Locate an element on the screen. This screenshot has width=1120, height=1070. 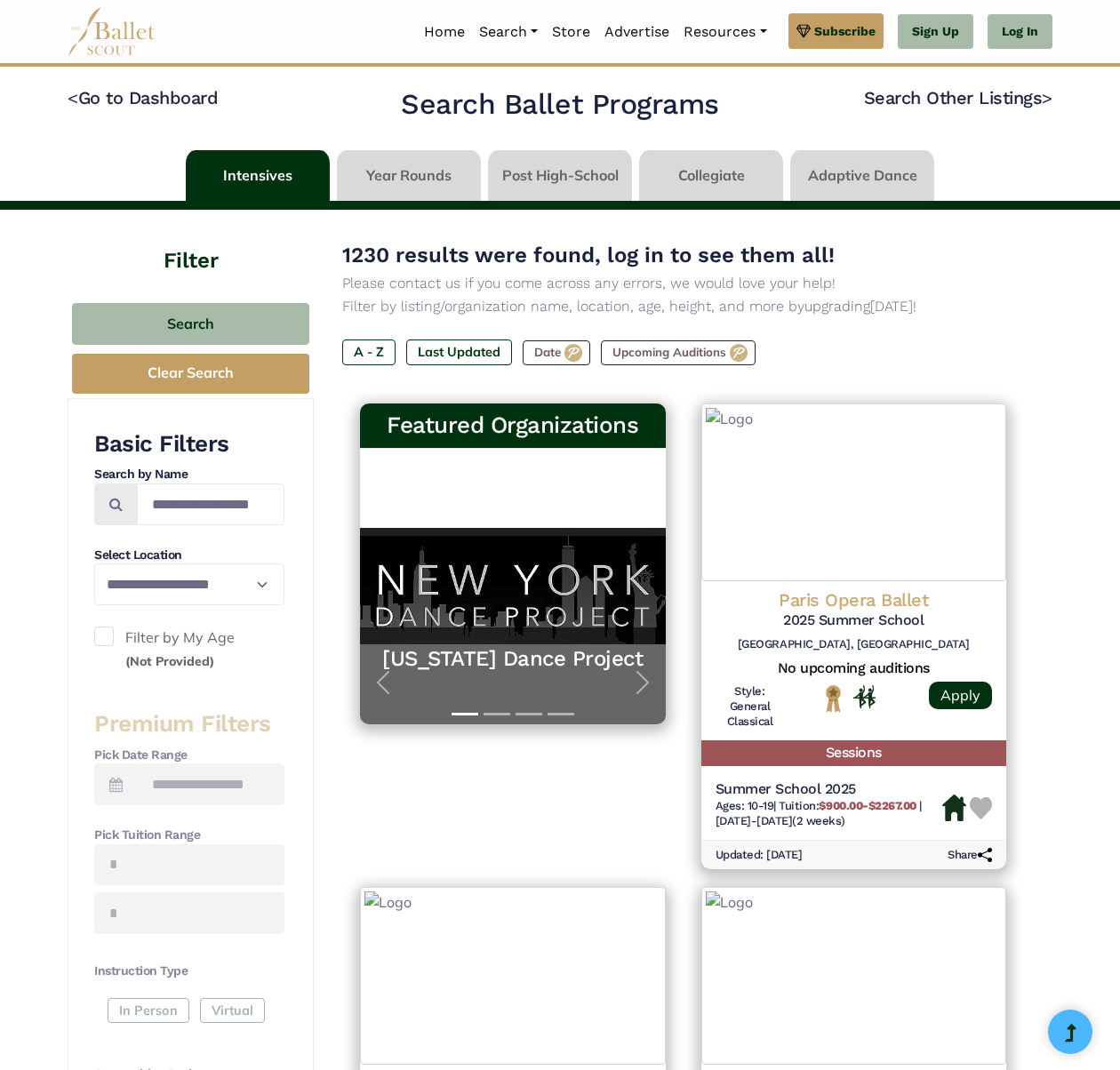
h4: Search by Name is located at coordinates (189, 475).